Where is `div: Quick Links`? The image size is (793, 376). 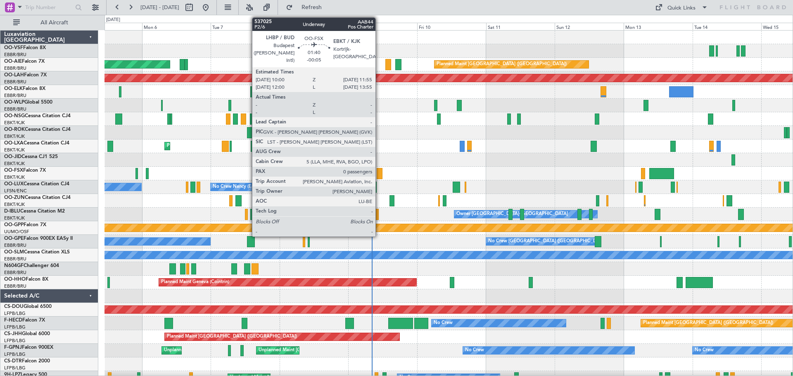
div: Quick Links is located at coordinates (681, 8).